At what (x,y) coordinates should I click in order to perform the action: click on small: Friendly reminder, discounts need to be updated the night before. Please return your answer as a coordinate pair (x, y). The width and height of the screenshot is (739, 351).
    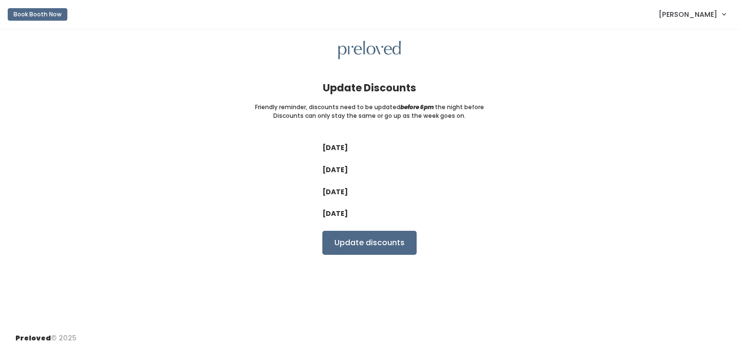
    Looking at the image, I should click on (369, 107).